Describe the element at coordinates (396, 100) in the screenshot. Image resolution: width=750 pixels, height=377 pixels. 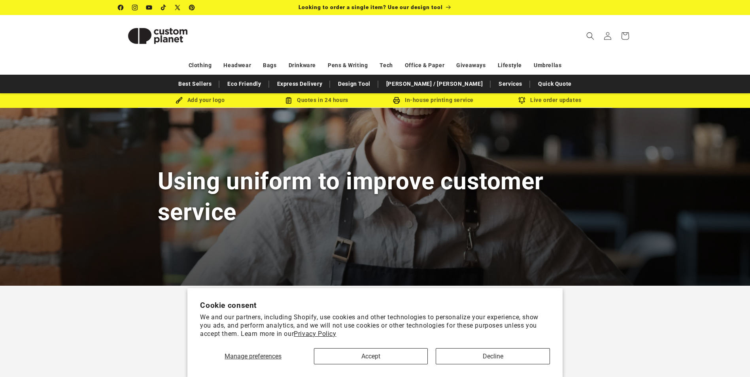
I see `img: In-house printing` at that location.